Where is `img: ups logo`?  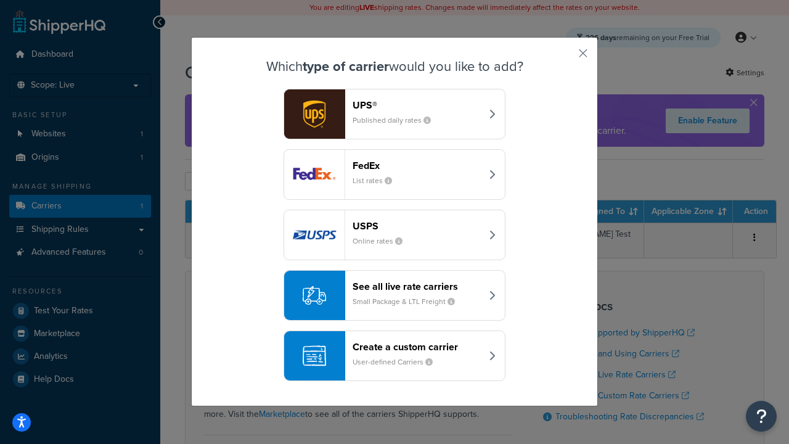 img: ups logo is located at coordinates (314, 114).